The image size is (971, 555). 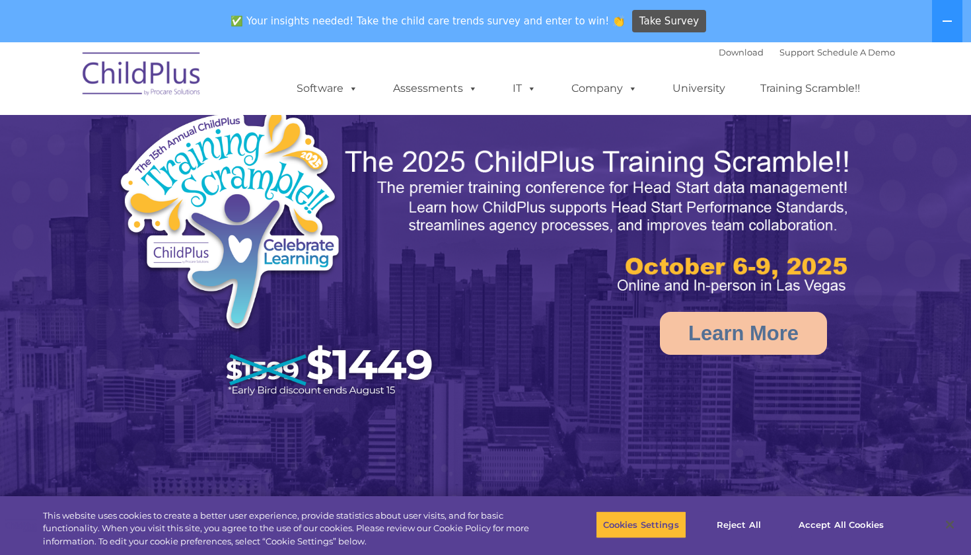 What do you see at coordinates (699, 89) in the screenshot?
I see `a: University` at bounding box center [699, 89].